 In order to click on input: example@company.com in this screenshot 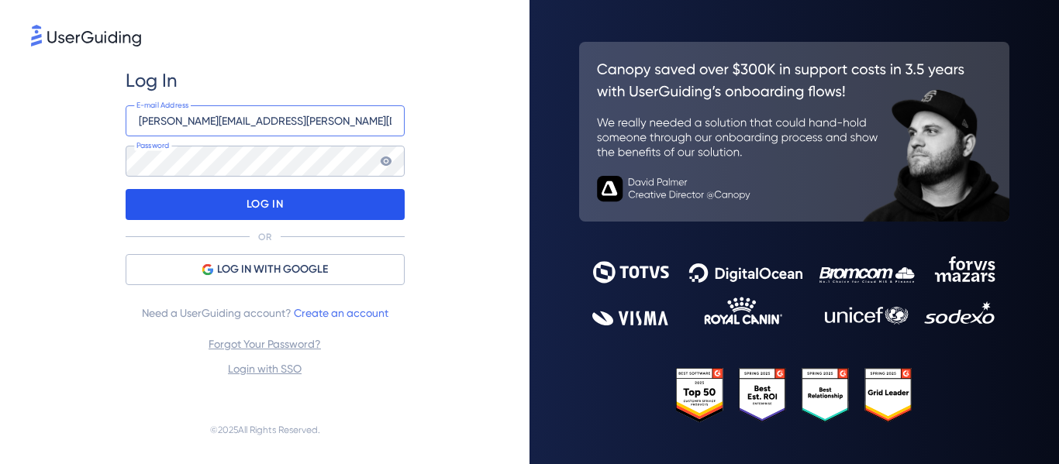, I will do `click(265, 121)`.